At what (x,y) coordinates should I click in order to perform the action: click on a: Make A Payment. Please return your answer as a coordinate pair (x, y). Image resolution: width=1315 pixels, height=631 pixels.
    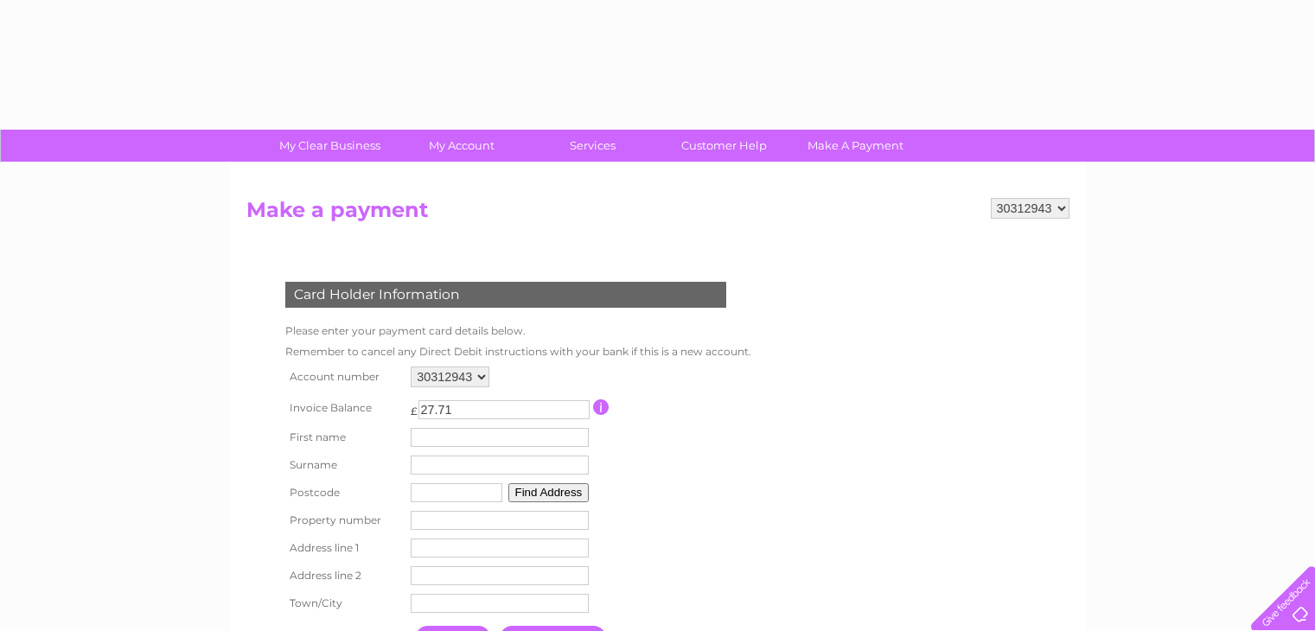
    Looking at the image, I should click on (855, 145).